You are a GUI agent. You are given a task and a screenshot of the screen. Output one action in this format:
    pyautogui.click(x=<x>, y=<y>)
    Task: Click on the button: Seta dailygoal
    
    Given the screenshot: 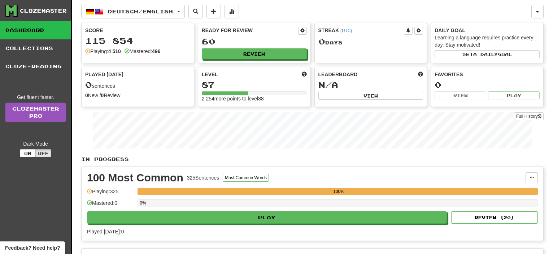 What is the action you would take?
    pyautogui.click(x=487, y=54)
    